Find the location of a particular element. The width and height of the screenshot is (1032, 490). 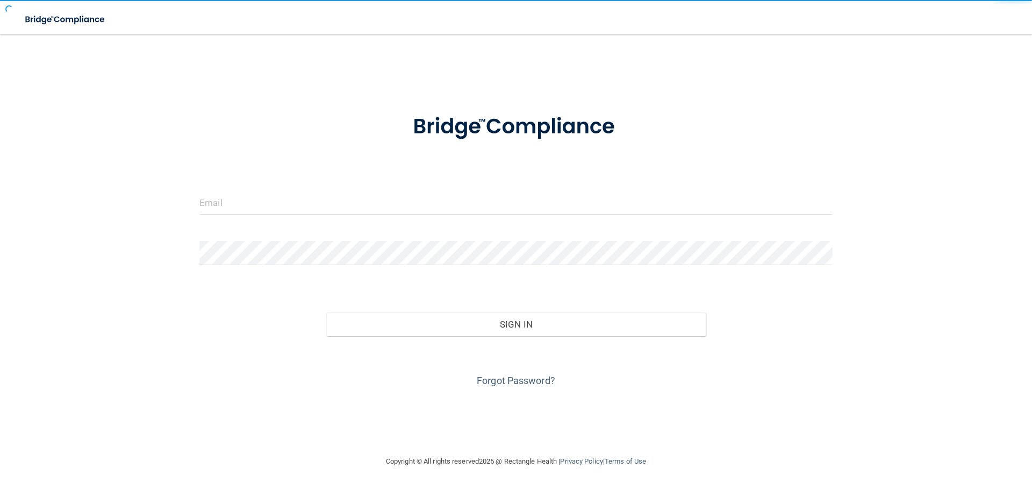

button: Sign In is located at coordinates (516, 324).